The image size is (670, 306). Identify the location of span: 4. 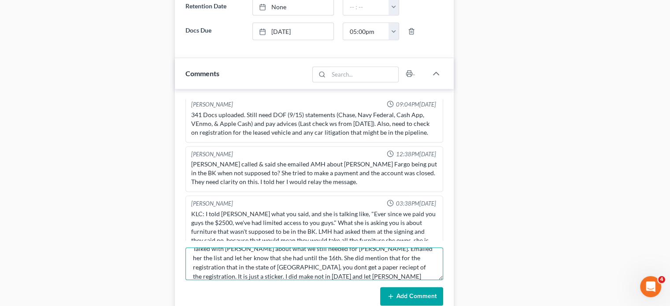
(662, 280).